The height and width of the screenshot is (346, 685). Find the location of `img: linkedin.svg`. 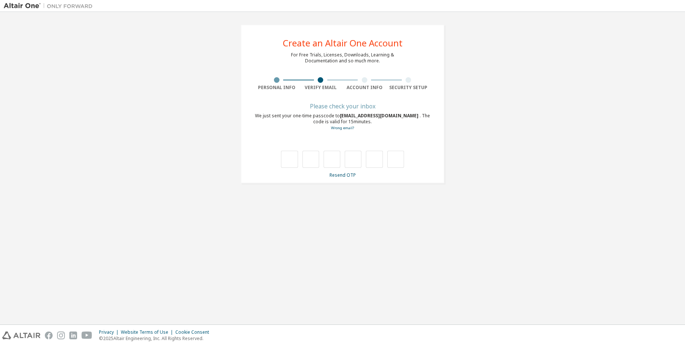

img: linkedin.svg is located at coordinates (73, 335).